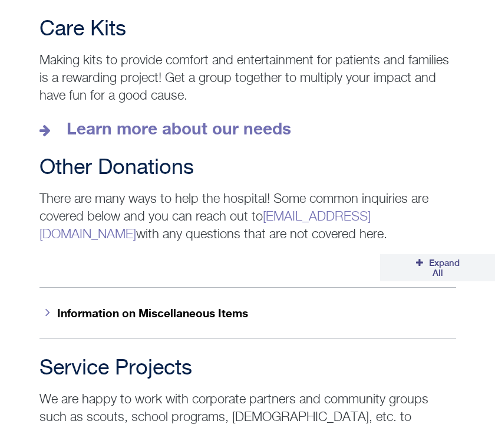  I want to click on h2: Other Donations, so click(247, 168).